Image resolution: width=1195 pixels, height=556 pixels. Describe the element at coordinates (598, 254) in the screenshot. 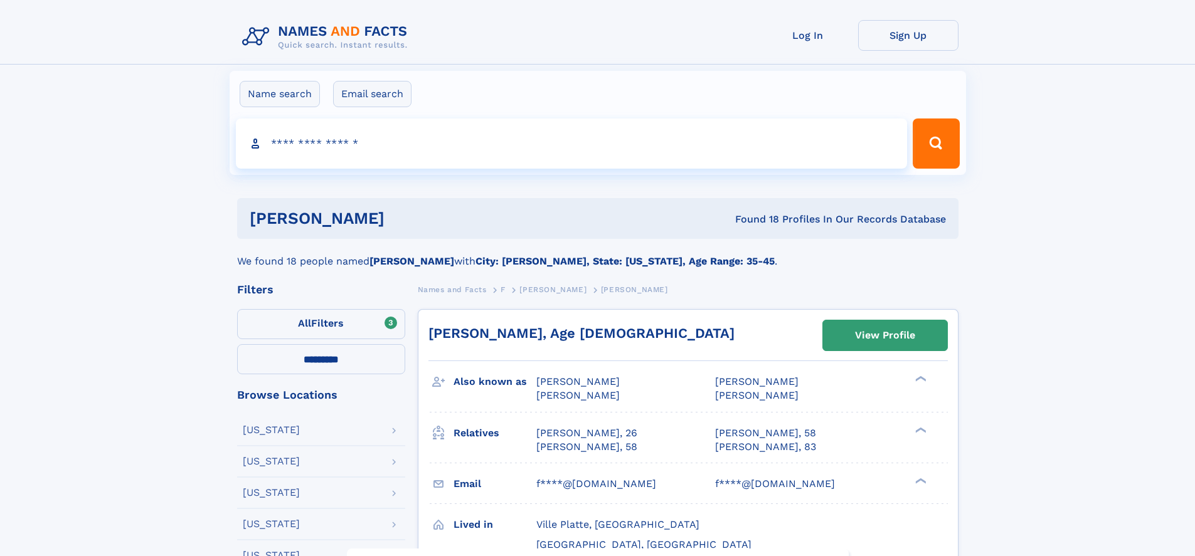

I see `div: We found 18 people named with .` at that location.